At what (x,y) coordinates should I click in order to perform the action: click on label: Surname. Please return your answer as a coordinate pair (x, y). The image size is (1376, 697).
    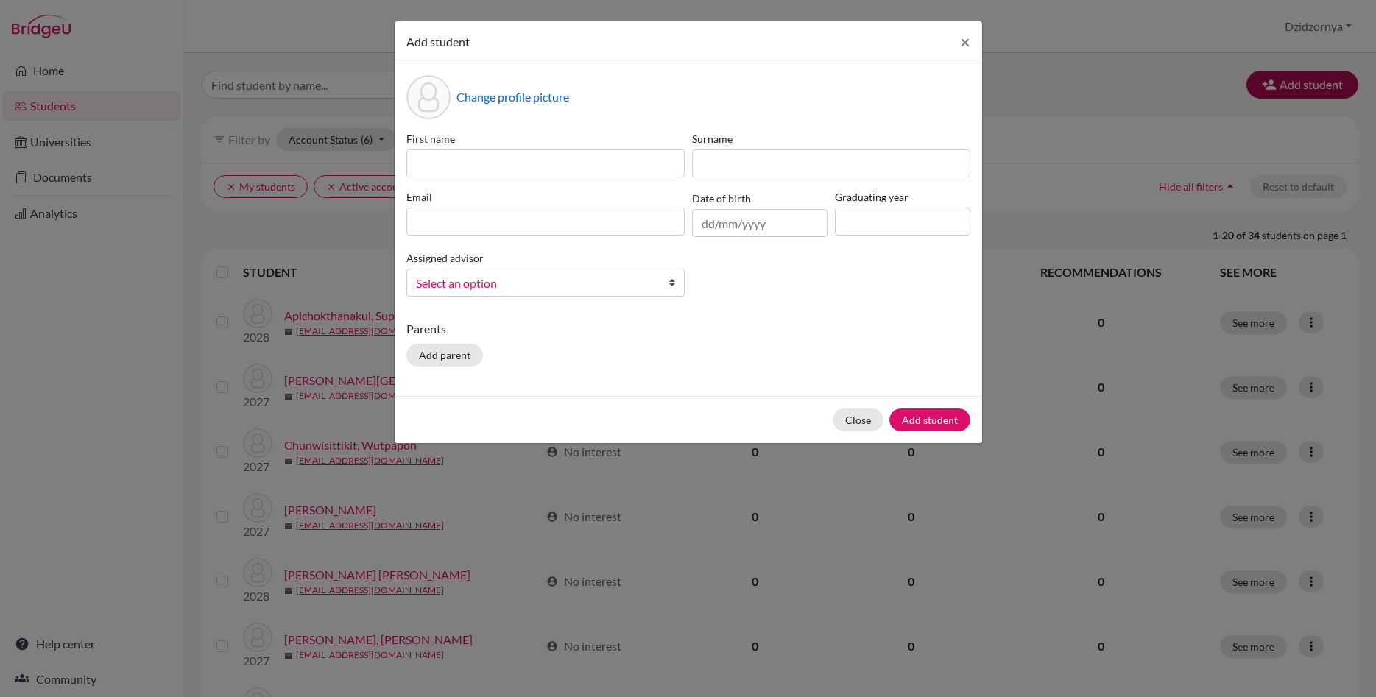
    Looking at the image, I should click on (831, 138).